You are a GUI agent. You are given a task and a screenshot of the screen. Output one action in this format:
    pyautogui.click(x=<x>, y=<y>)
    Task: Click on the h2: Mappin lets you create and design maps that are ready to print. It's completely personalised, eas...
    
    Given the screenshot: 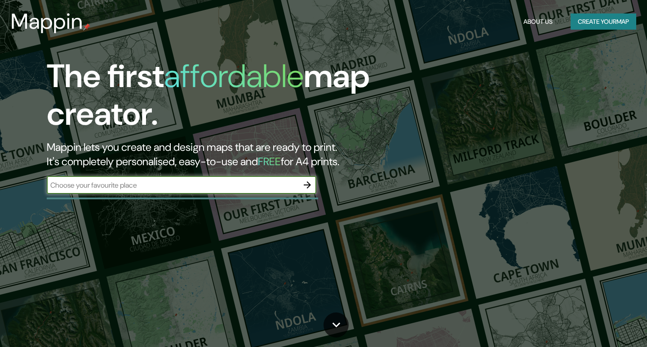 What is the action you would take?
    pyautogui.click(x=209, y=155)
    